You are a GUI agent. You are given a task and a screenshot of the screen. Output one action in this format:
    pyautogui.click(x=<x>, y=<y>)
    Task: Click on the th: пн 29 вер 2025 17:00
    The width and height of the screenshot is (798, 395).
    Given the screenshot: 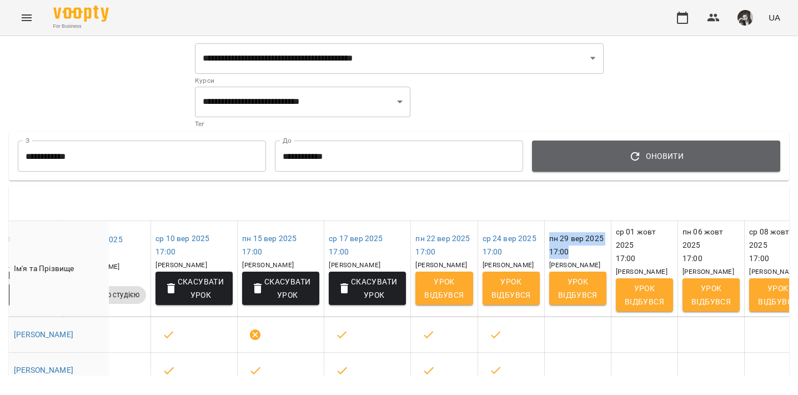 What is the action you would take?
    pyautogui.click(x=578, y=268)
    